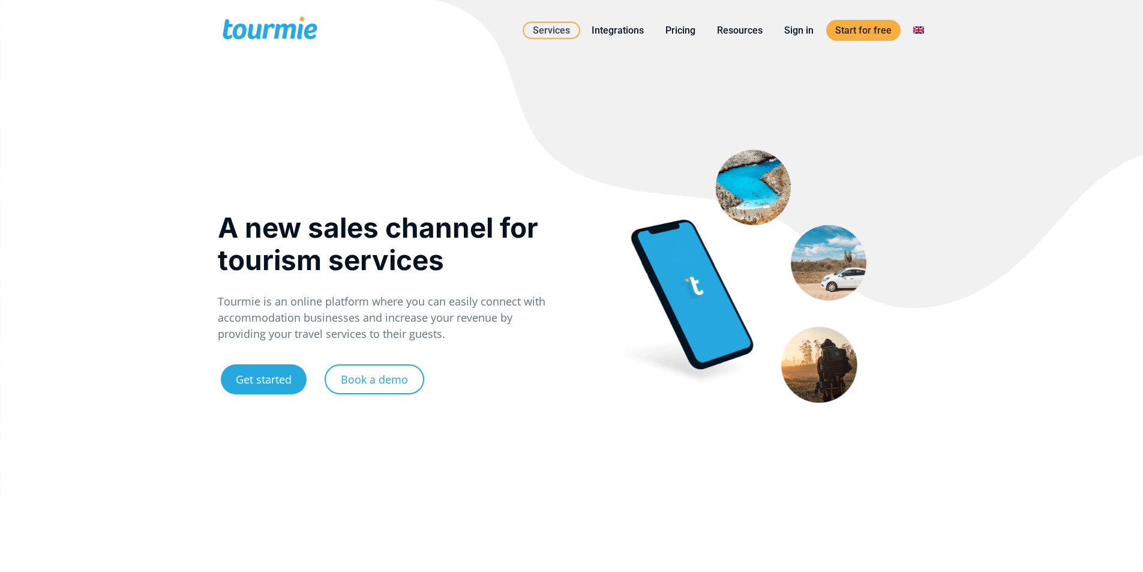  Describe the element at coordinates (390, 317) in the screenshot. I see `p: Tourmie is an online platform where you can easily connect with accommodation businesses and incr...` at that location.